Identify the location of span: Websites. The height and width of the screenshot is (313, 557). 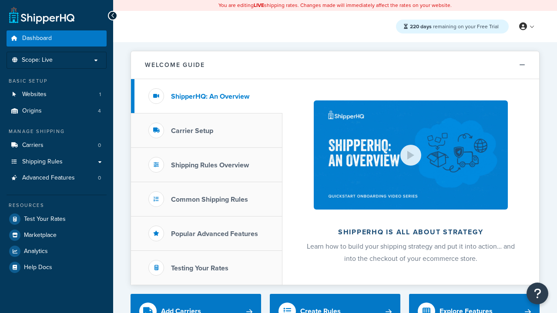
(34, 94).